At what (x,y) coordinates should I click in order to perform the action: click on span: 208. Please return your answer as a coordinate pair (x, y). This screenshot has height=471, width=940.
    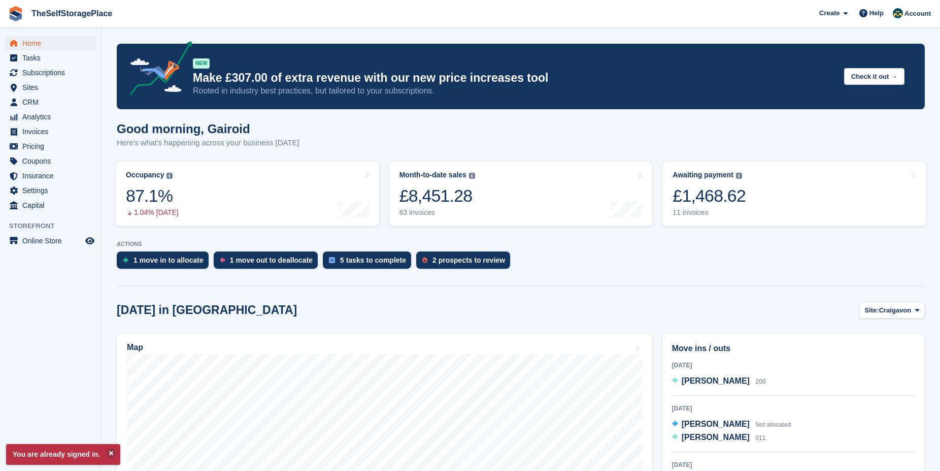
    Looking at the image, I should click on (761, 381).